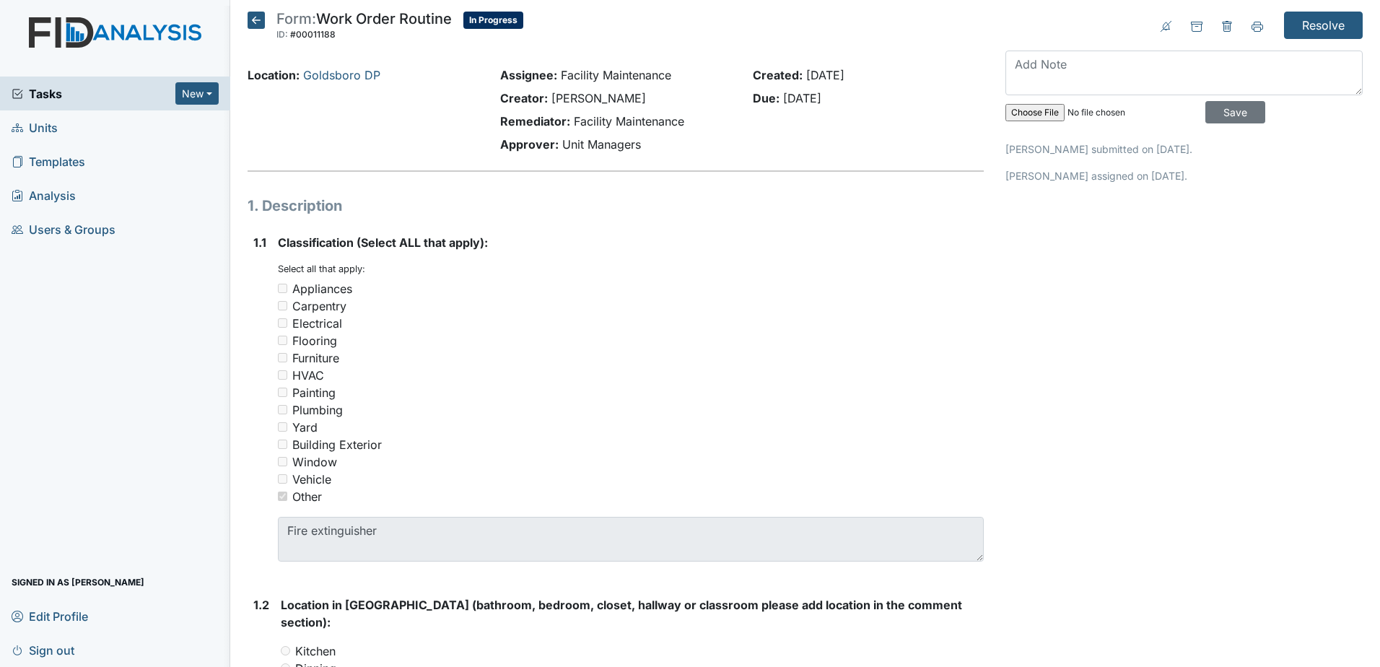 The image size is (1380, 667). What do you see at coordinates (43, 195) in the screenshot?
I see `span: Analysis` at bounding box center [43, 195].